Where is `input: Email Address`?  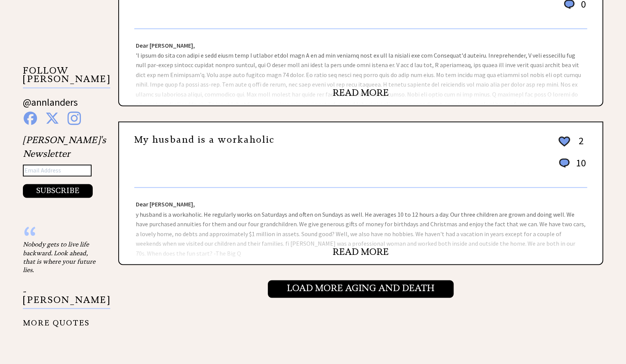 input: Email Address is located at coordinates (57, 171).